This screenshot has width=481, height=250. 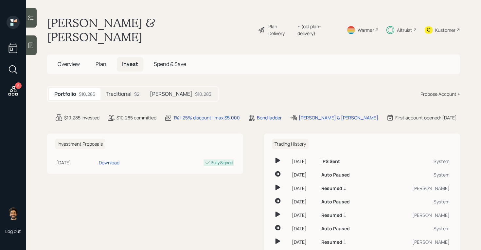 I want to click on h6: Investment Proposals, so click(x=80, y=144).